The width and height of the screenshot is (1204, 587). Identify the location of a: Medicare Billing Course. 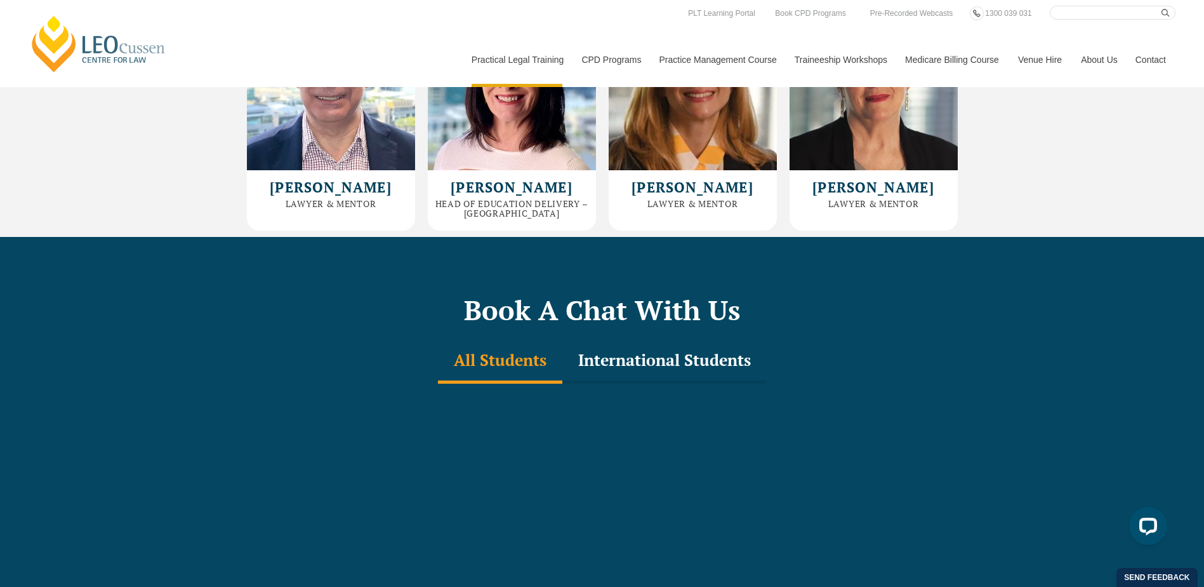
(952, 60).